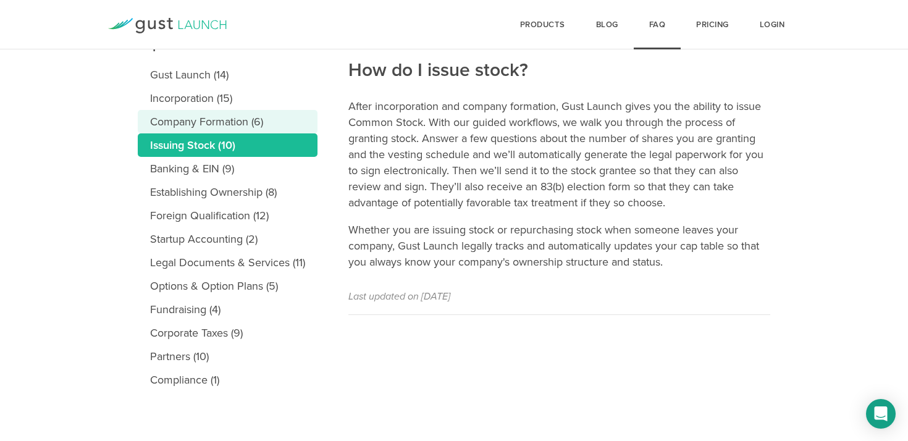 This screenshot has width=908, height=441. I want to click on a: Fundraising (4), so click(227, 309).